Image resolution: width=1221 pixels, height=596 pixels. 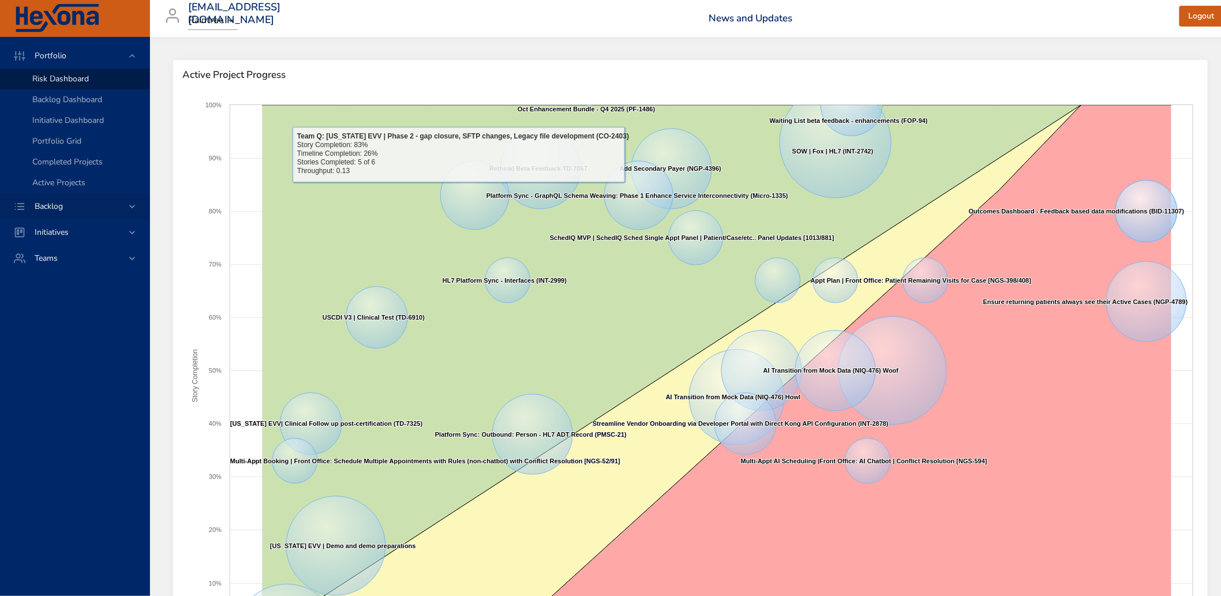 What do you see at coordinates (864, 461) in the screenshot?
I see `text: Multi-Appt AI Scheduling |Front Office: AI Chatbot | Conflict Resolution [NGS-594]` at bounding box center [864, 461].